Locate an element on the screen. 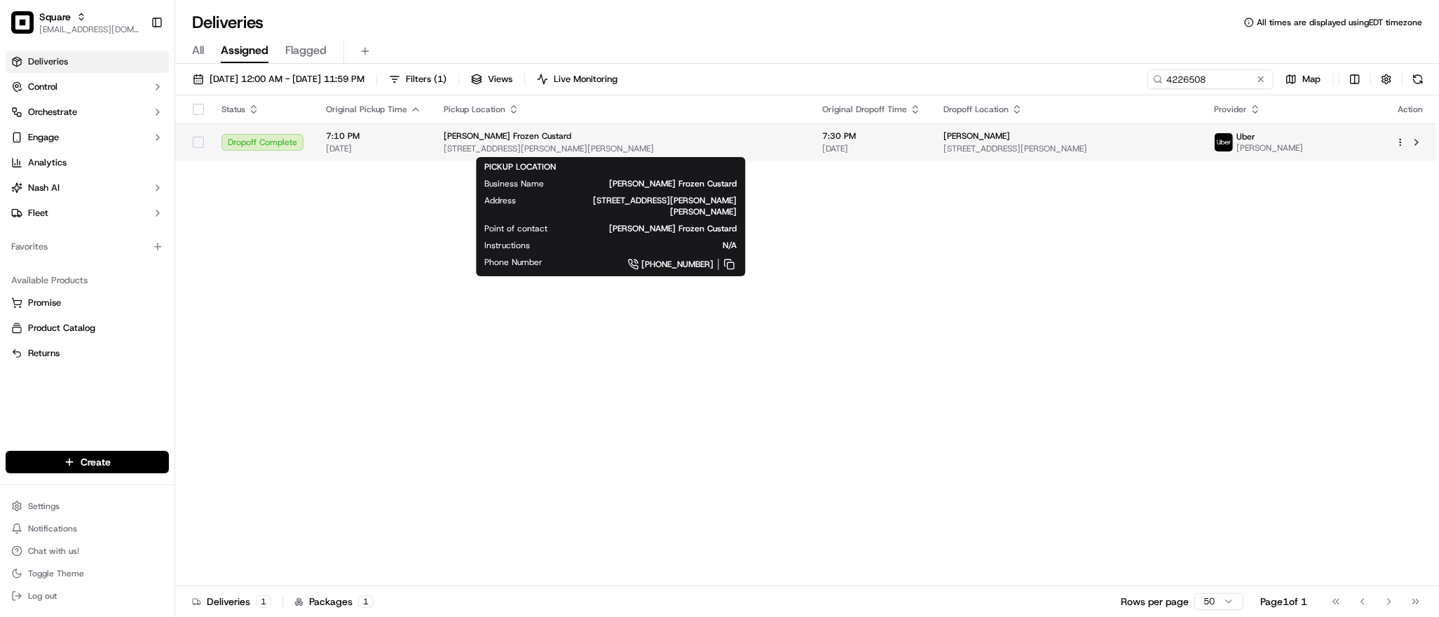  button: Log out is located at coordinates (87, 596).